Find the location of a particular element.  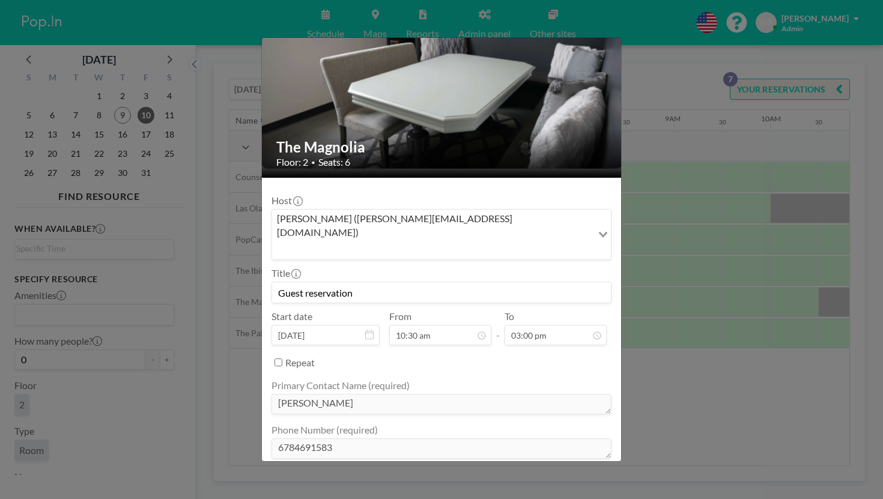

span: Floor: 2 is located at coordinates (292, 162).